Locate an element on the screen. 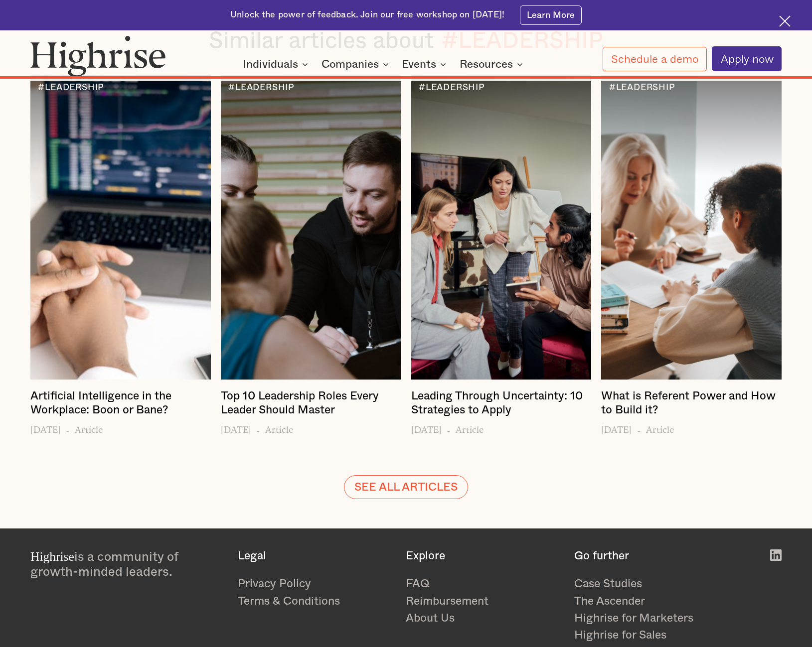 The width and height of the screenshot is (812, 647). div: Explore is located at coordinates (483, 556).